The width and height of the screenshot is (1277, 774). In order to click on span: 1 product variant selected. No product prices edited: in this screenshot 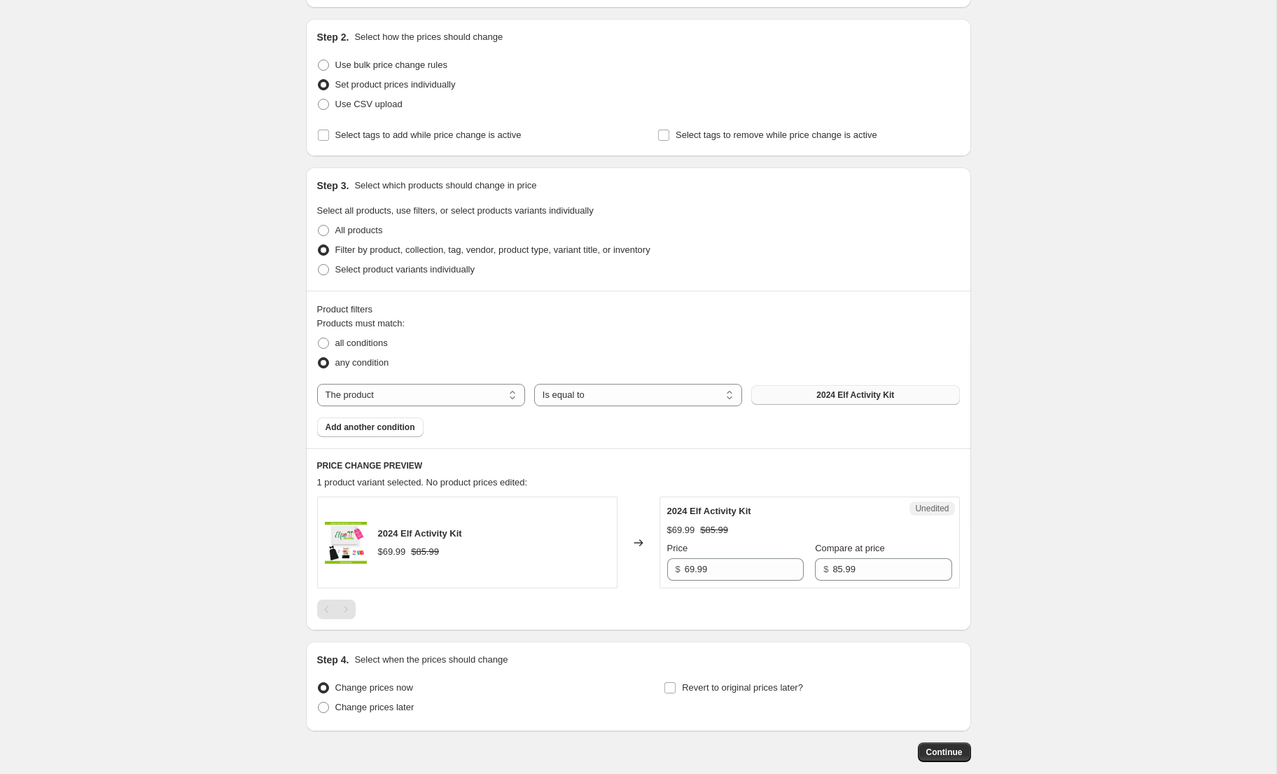, I will do `click(422, 482)`.